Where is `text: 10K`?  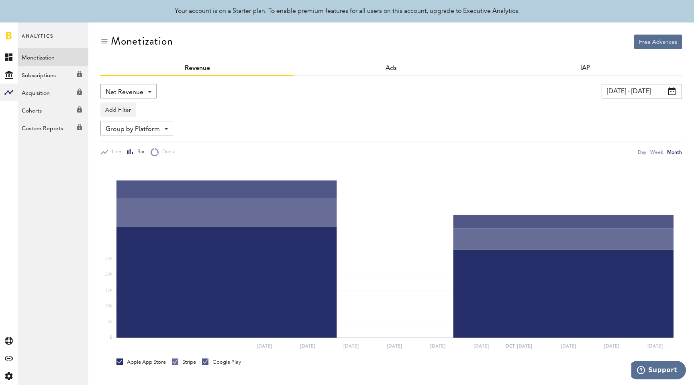
text: 10K is located at coordinates (109, 306).